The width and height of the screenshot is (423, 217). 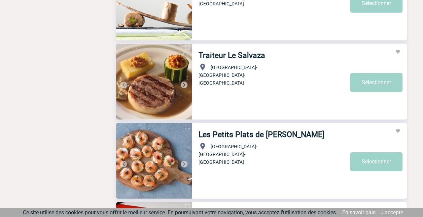 I want to click on span: Ce site utilise des cookies pour vous offrir le meilleur service. En poursuivant votre navigation..., so click(x=180, y=212).